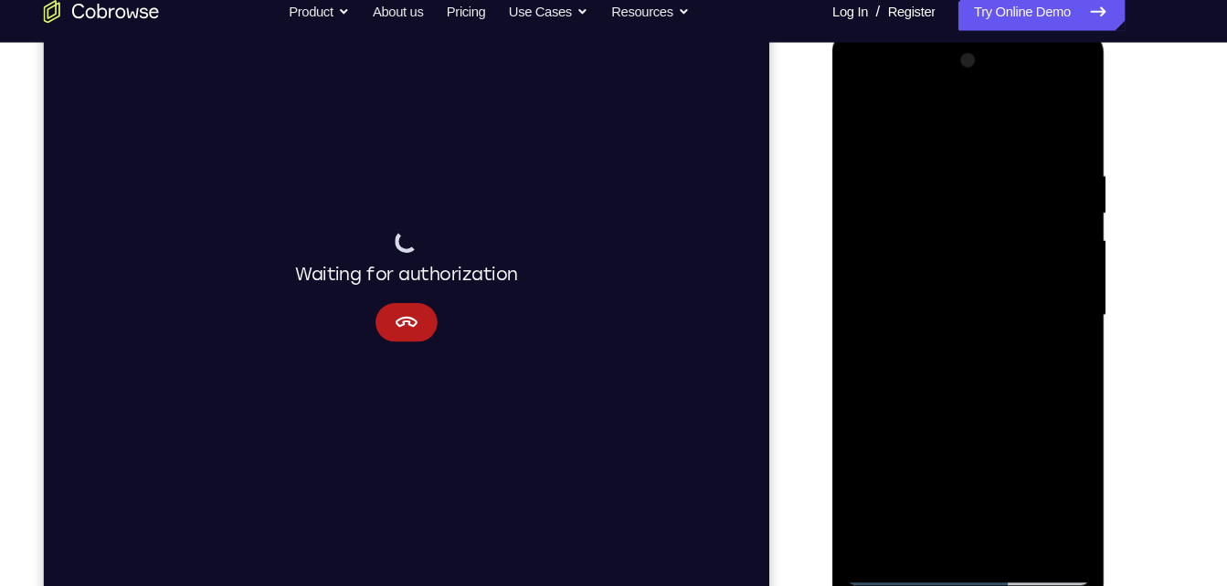  I want to click on button: Cancel, so click(343, 341).